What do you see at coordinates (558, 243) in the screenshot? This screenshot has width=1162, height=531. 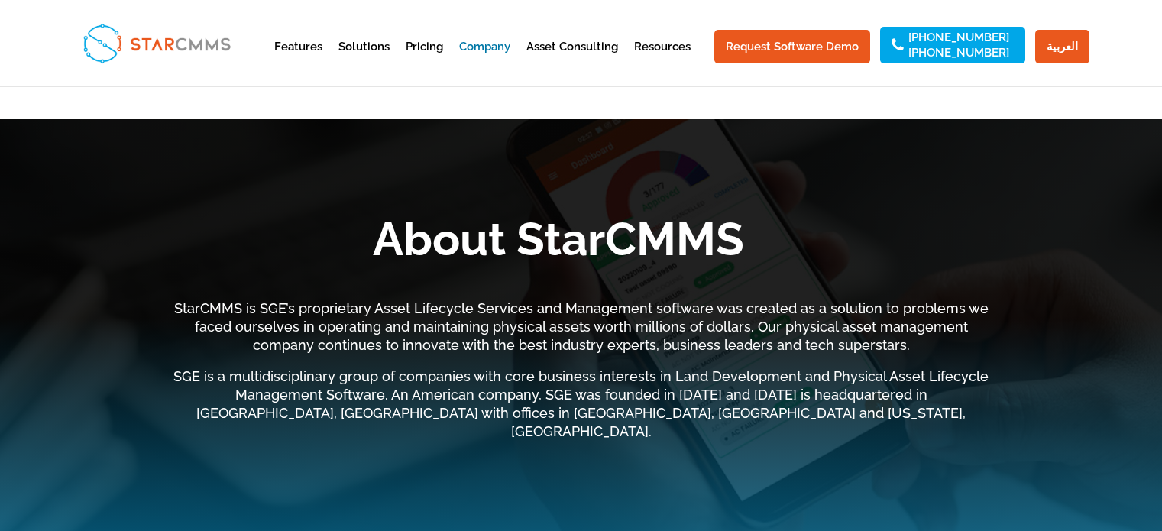 I see `h1: About StarCMMS` at bounding box center [558, 243].